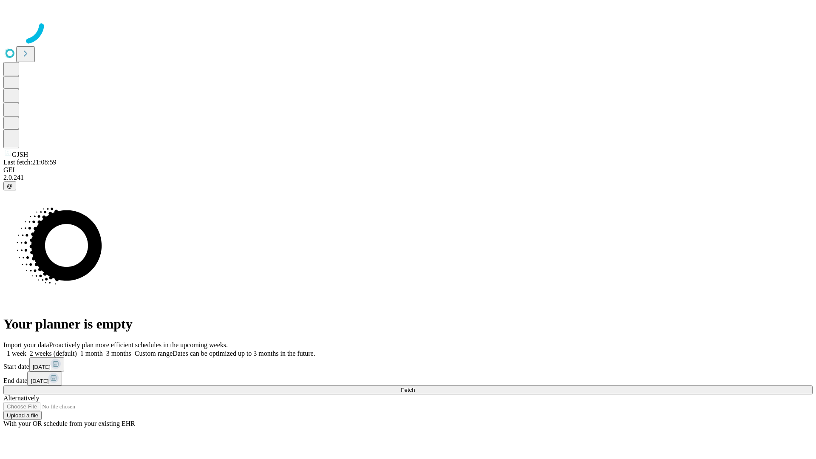 This screenshot has width=816, height=459. Describe the element at coordinates (26, 345) in the screenshot. I see `span: Import your data` at that location.